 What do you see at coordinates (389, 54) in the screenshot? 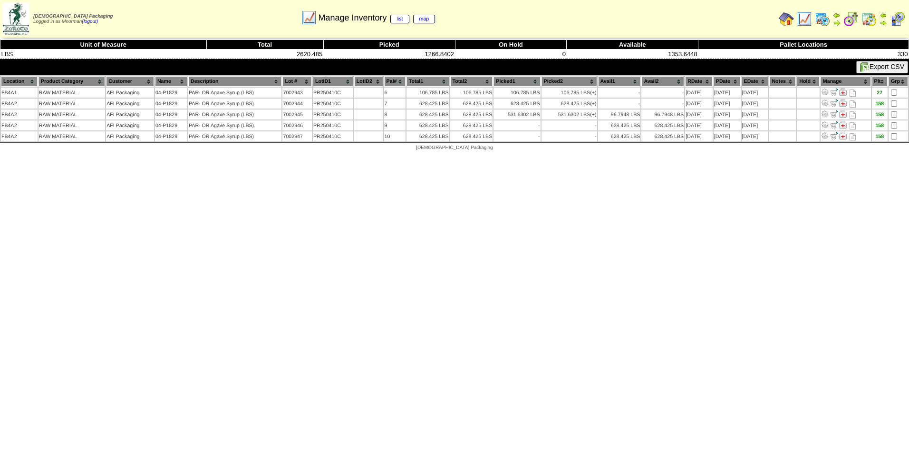
I see `td: 1266.8402` at bounding box center [389, 54].